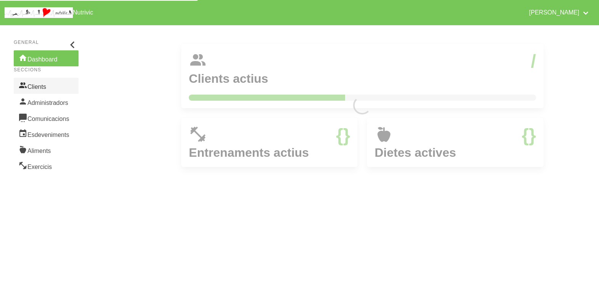 The image size is (599, 283). I want to click on a: Clients, so click(46, 86).